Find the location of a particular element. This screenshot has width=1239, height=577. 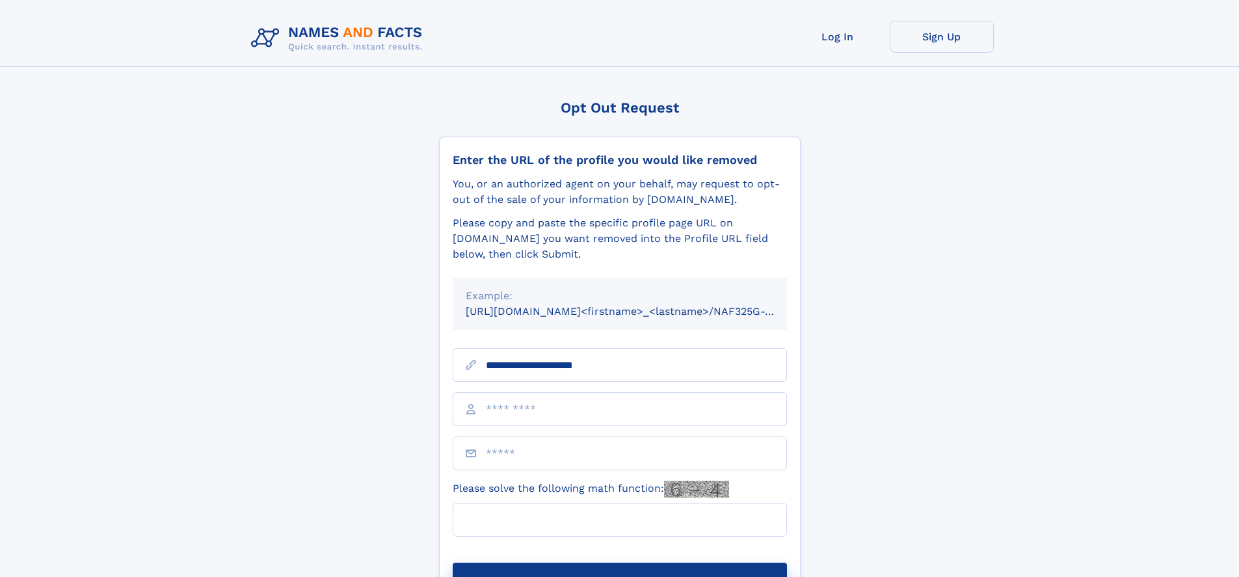

label: Please solve the following math function: is located at coordinates (590, 489).